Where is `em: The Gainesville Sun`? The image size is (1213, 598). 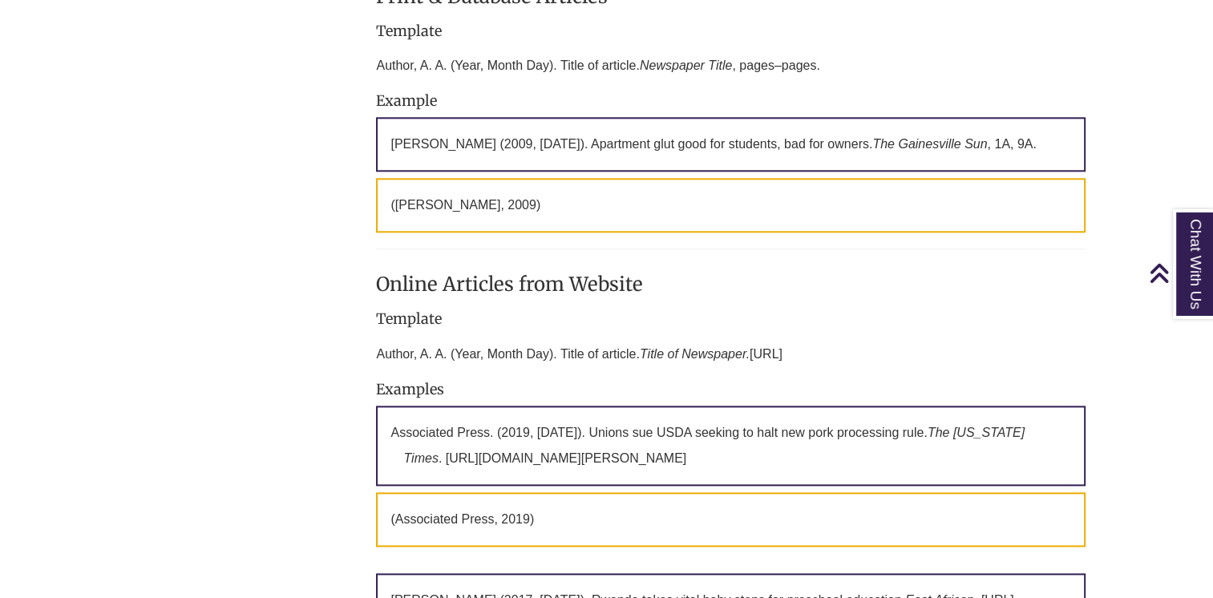 em: The Gainesville Sun is located at coordinates (929, 143).